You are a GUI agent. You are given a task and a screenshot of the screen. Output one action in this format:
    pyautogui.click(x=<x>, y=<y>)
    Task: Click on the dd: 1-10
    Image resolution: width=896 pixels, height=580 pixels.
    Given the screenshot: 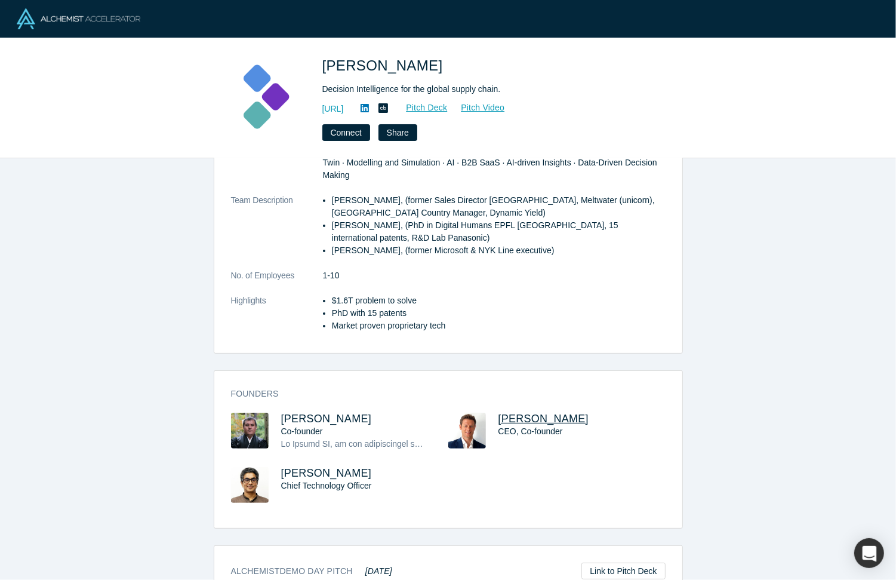 What is the action you would take?
    pyautogui.click(x=494, y=275)
    